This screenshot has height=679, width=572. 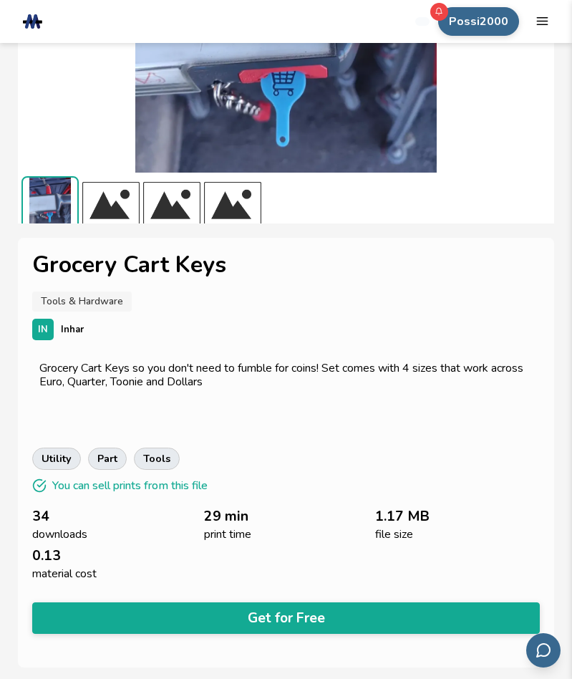 What do you see at coordinates (286, 375) in the screenshot?
I see `div: Grocery Cart Keys so you don't need to fumble for coins! Set comes with 4 sizes that work across ...` at bounding box center [286, 375].